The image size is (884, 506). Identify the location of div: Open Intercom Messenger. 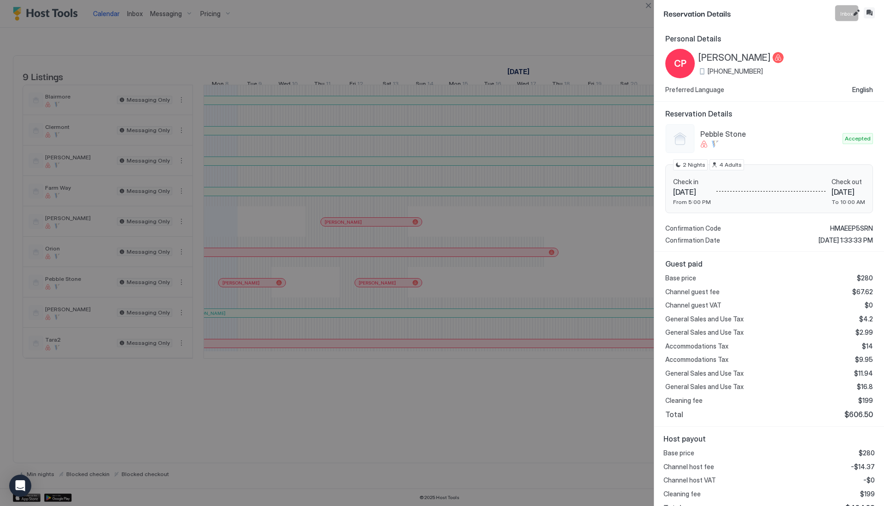
(20, 486).